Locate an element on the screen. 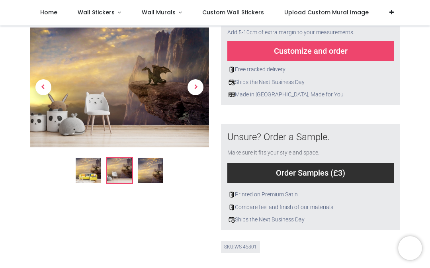 The image size is (430, 268). span: Wall Murals is located at coordinates (158, 12).